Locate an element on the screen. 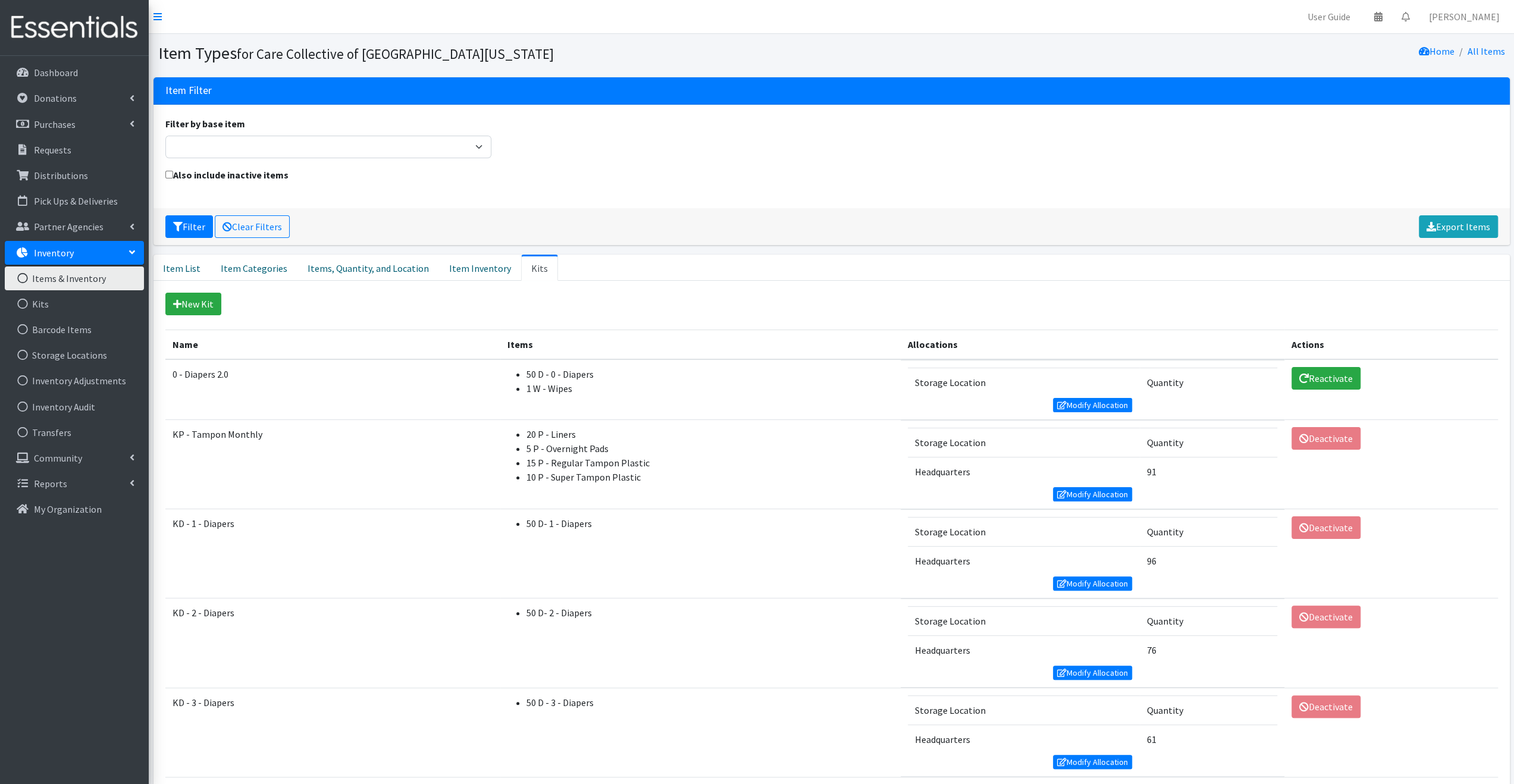 The image size is (1514, 784). li: 50 D- 2 - Diapers is located at coordinates (710, 613).